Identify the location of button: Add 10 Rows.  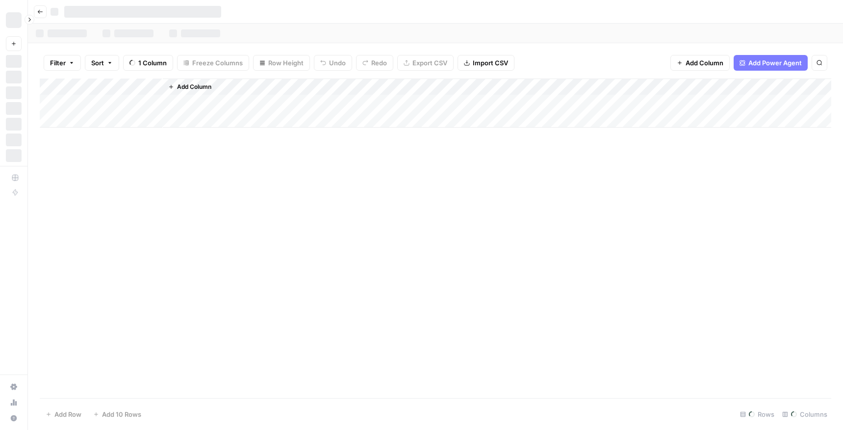
(117, 414).